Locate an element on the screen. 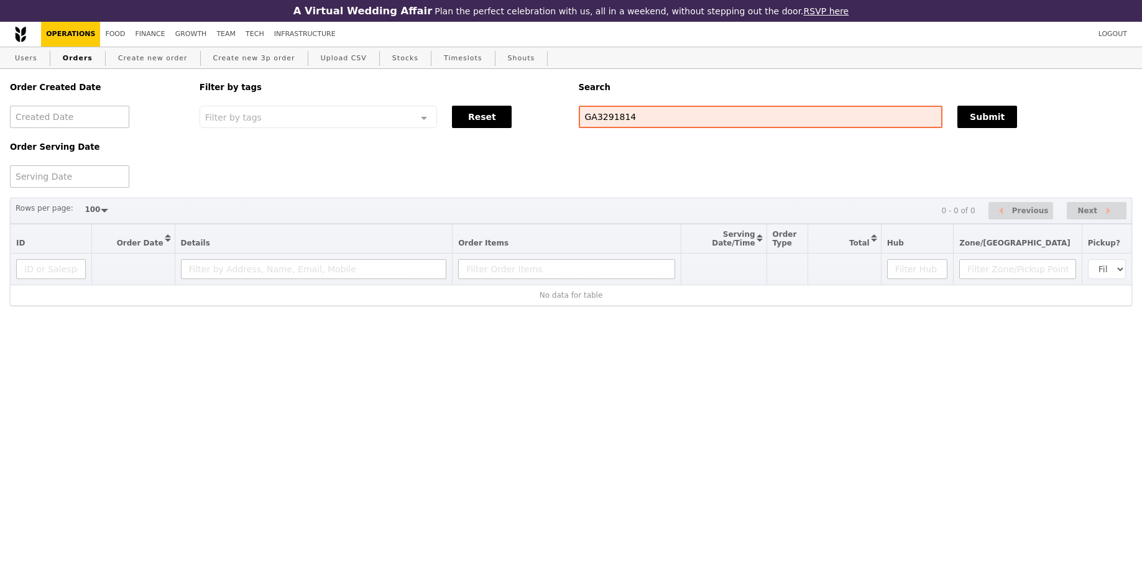  span: Order Items is located at coordinates (483, 243).